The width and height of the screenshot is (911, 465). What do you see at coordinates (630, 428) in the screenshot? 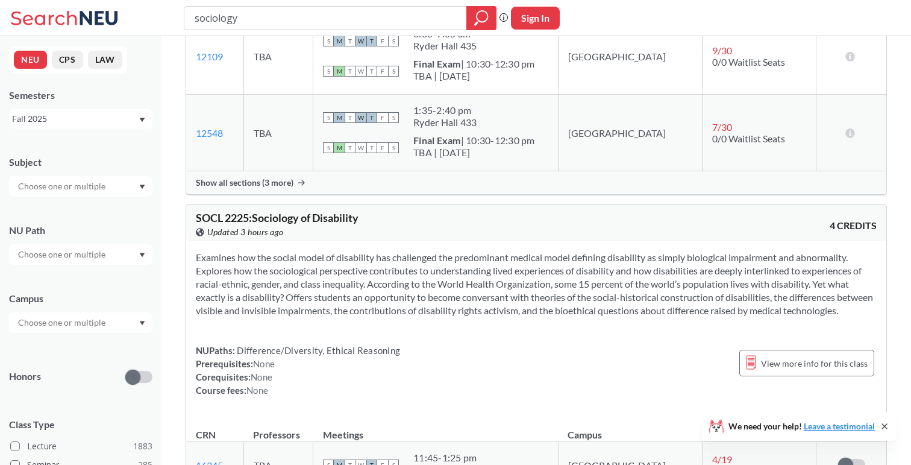
I see `th: Campus` at bounding box center [630, 428].